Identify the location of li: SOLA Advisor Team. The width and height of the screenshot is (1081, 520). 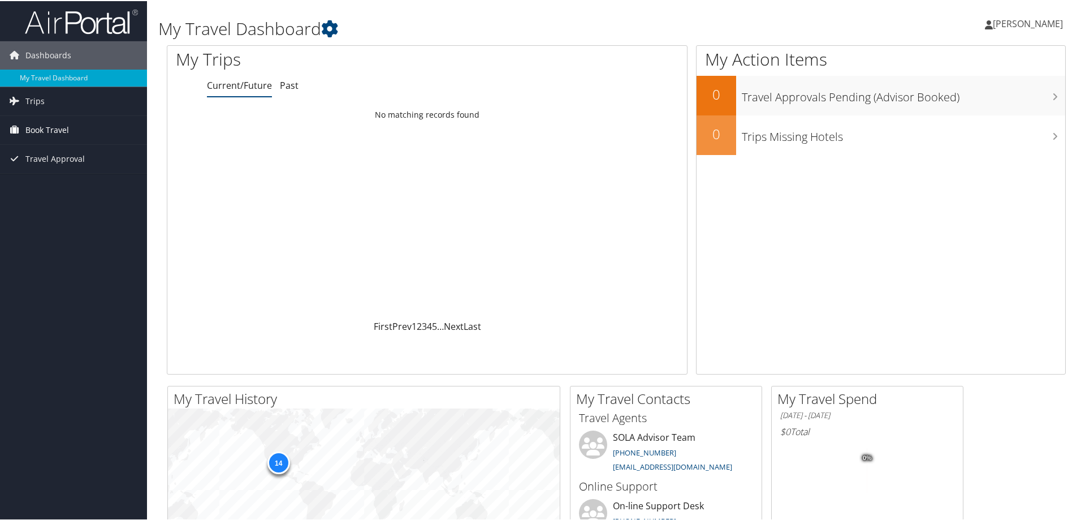
(666, 453).